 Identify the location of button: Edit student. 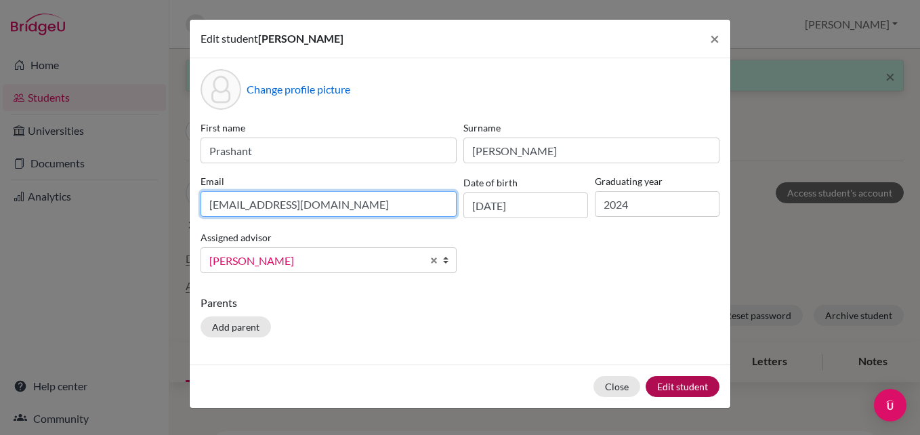
(682, 386).